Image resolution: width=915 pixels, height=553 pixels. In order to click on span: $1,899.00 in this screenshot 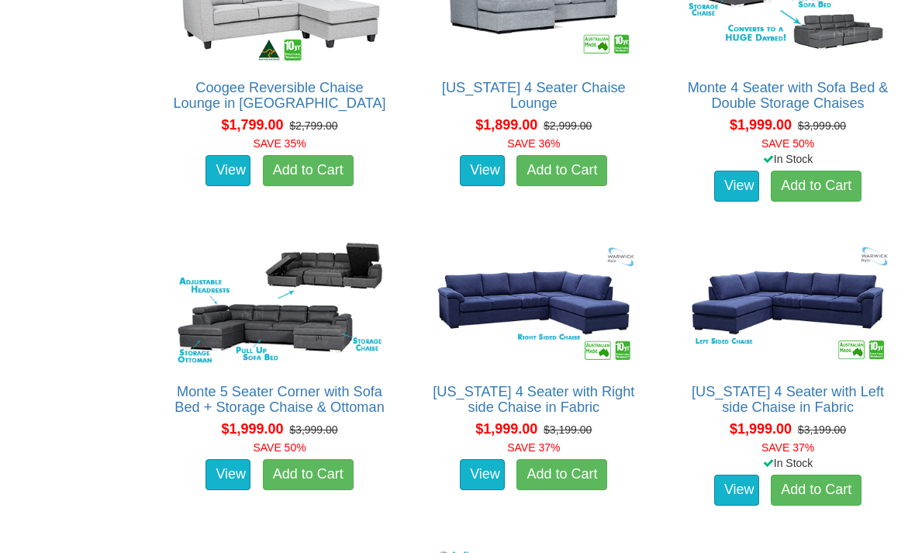, I will do `click(506, 125)`.